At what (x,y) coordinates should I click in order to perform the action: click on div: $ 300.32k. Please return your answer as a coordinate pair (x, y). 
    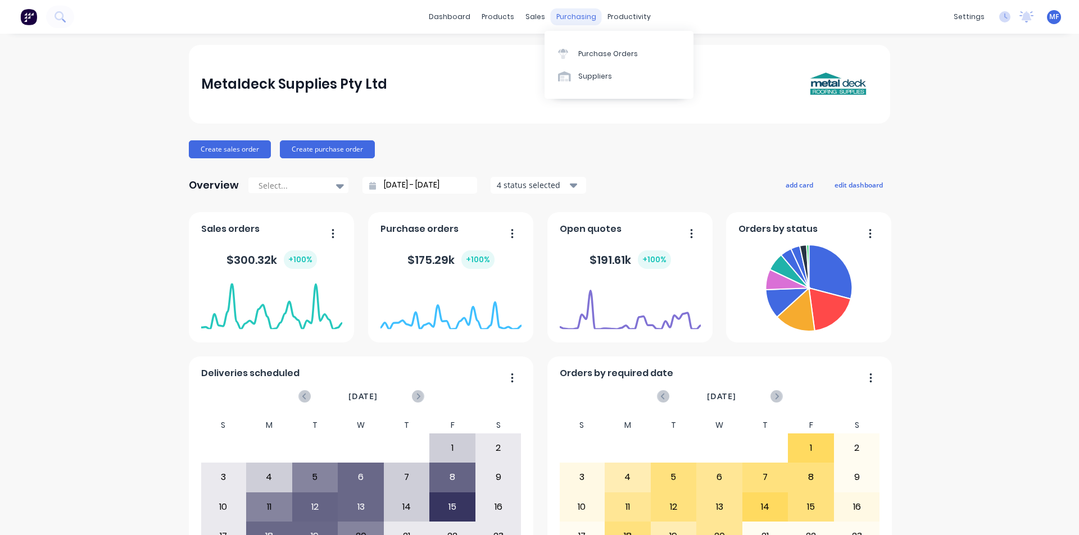
    Looking at the image, I should click on (271, 260).